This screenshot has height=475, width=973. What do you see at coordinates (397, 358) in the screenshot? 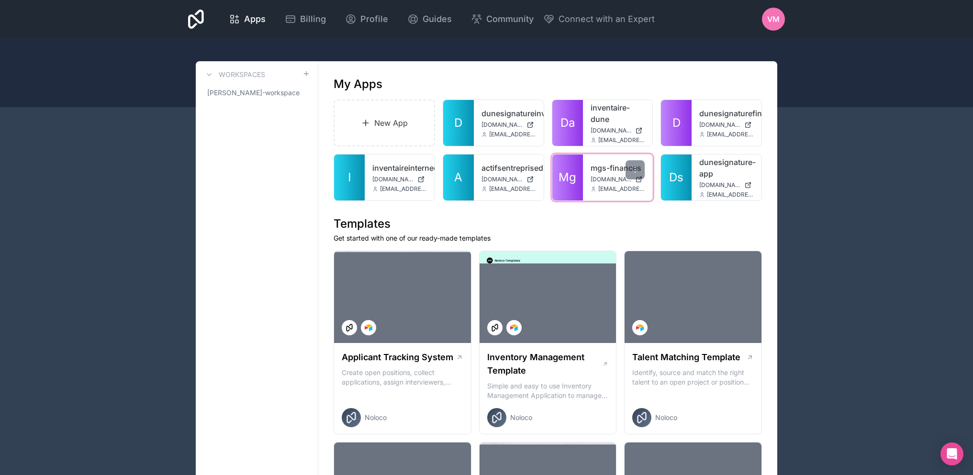
I see `h1: Applicant Tracking System` at bounding box center [397, 358].